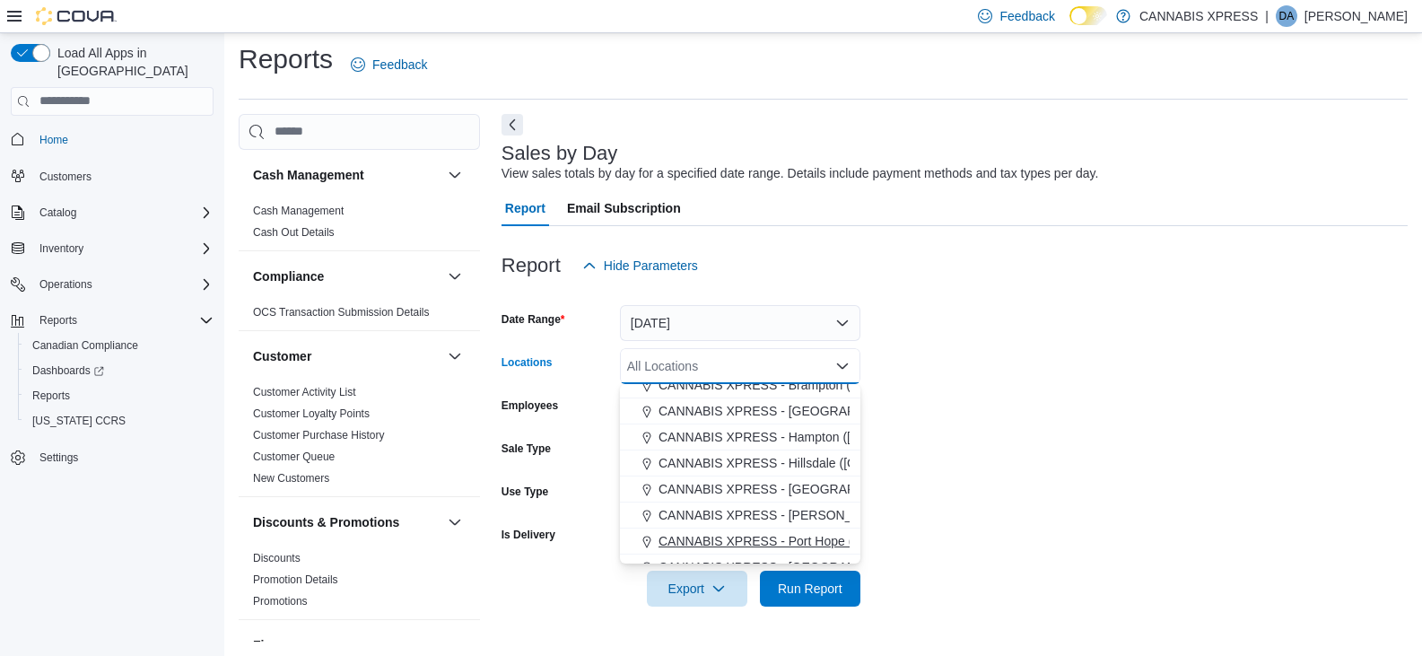 The height and width of the screenshot is (656, 1422). Describe the element at coordinates (341, 312) in the screenshot. I see `span: OCS Transaction Submission Details` at that location.